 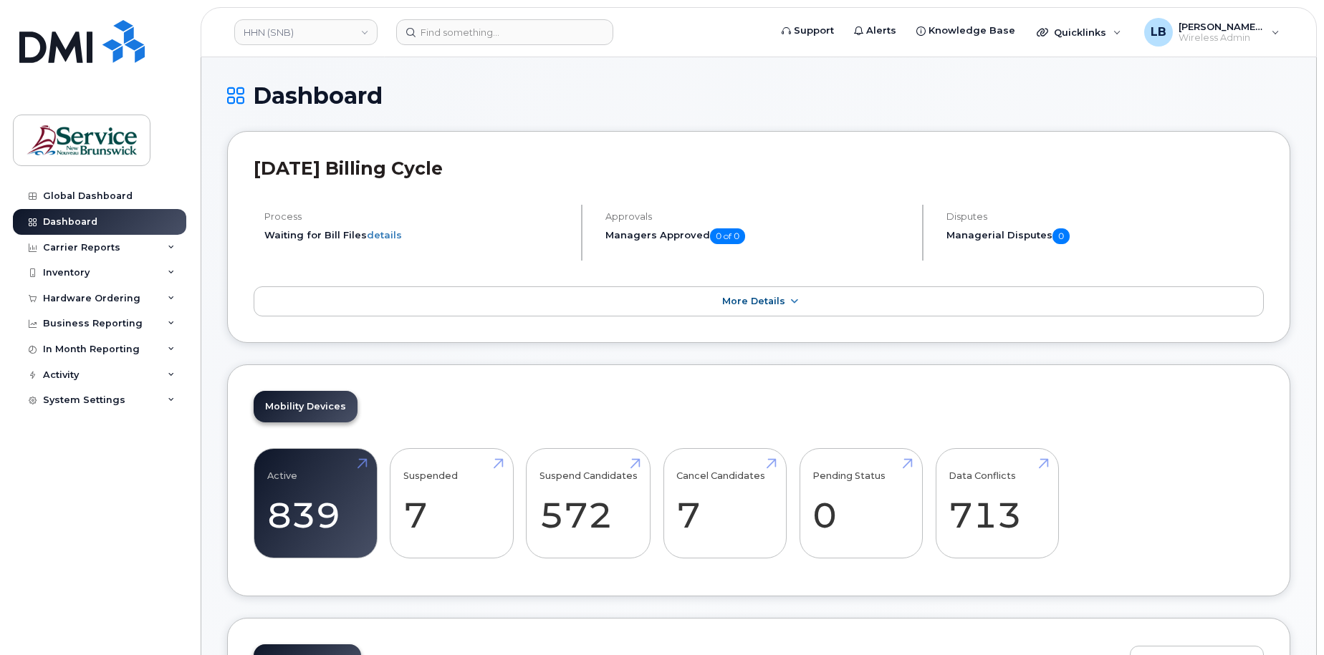 What do you see at coordinates (727, 236) in the screenshot?
I see `span: 0 of 0` at bounding box center [727, 236].